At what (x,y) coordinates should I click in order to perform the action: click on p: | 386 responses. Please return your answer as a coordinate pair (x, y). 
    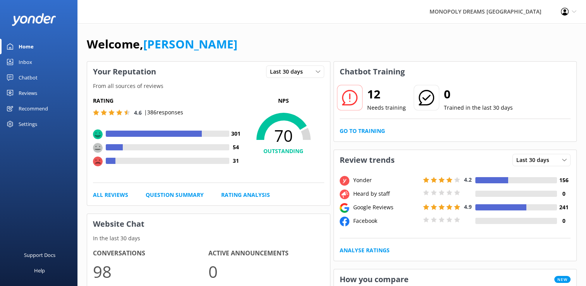
    Looking at the image, I should click on (163, 112).